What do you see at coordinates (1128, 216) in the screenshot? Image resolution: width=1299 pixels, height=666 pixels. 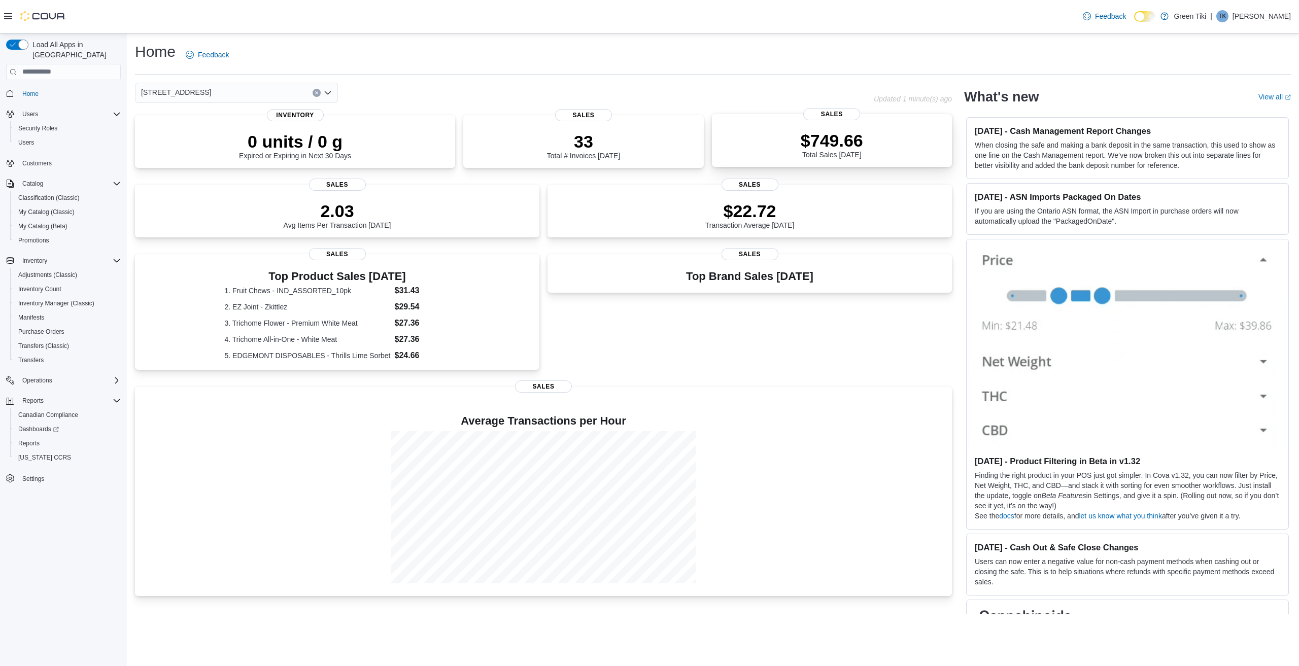 I see `p: If you are using the Ontario ASN format, the ASN Import in purchase orders will now automatically...` at bounding box center [1128, 216].